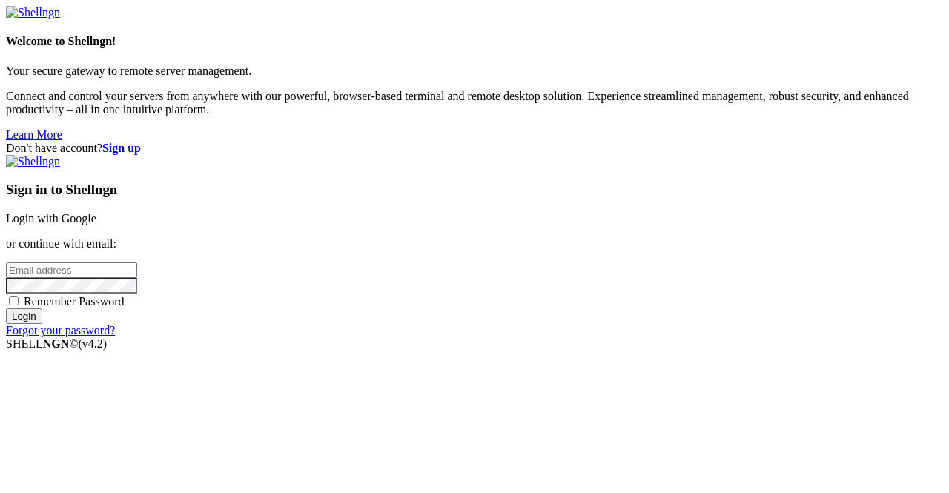 Image resolution: width=949 pixels, height=493 pixels. What do you see at coordinates (56, 343) in the screenshot?
I see `span: SHELL ©` at bounding box center [56, 343].